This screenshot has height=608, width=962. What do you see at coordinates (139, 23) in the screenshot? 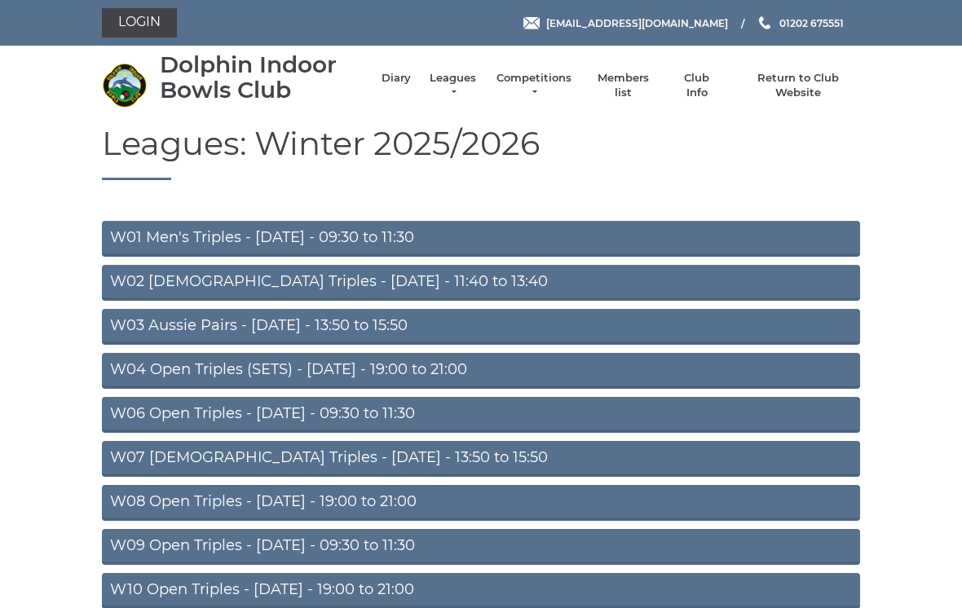
I see `a: Login` at bounding box center [139, 23].